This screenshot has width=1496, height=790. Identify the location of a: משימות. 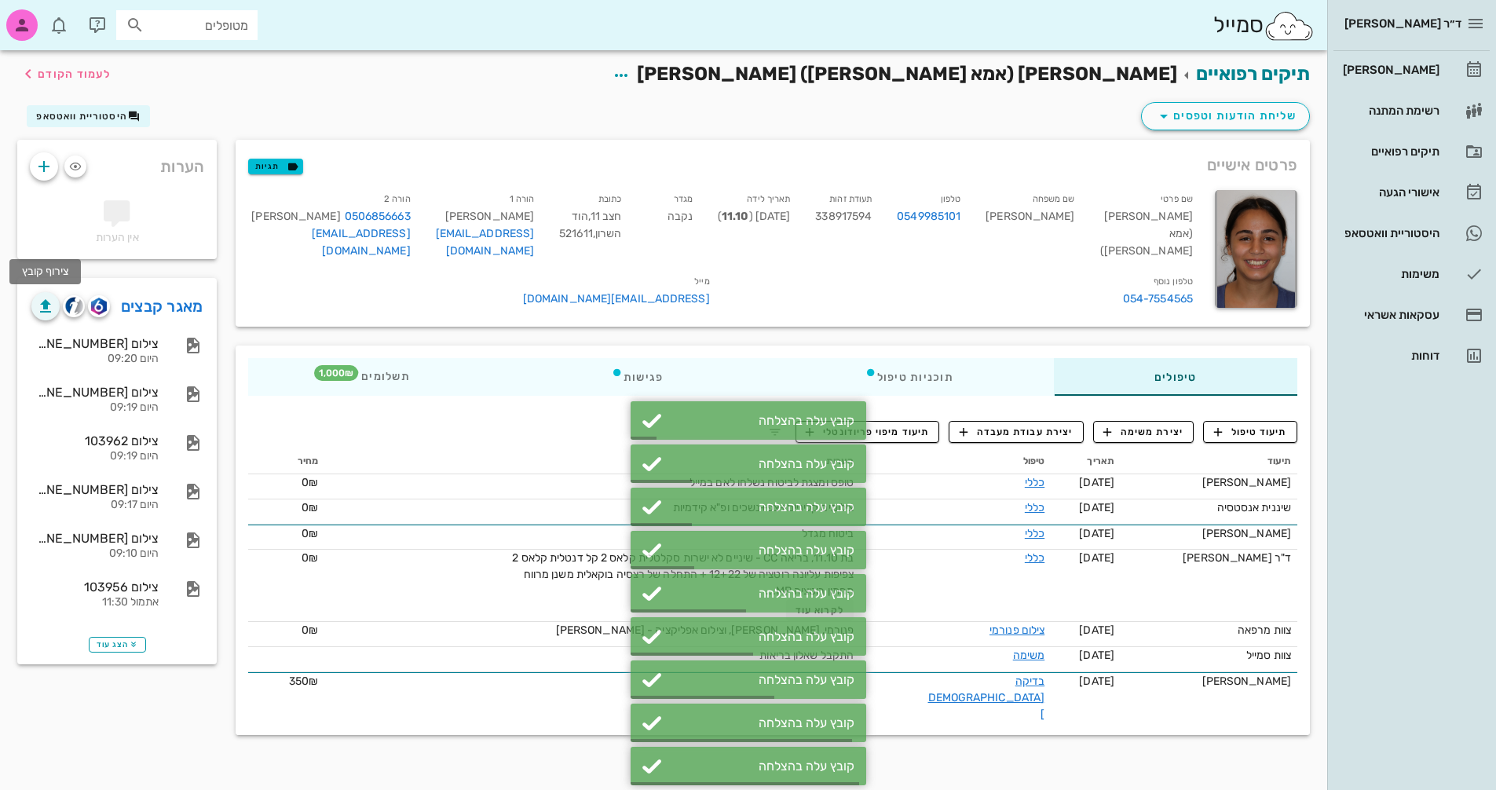
(1412, 274).